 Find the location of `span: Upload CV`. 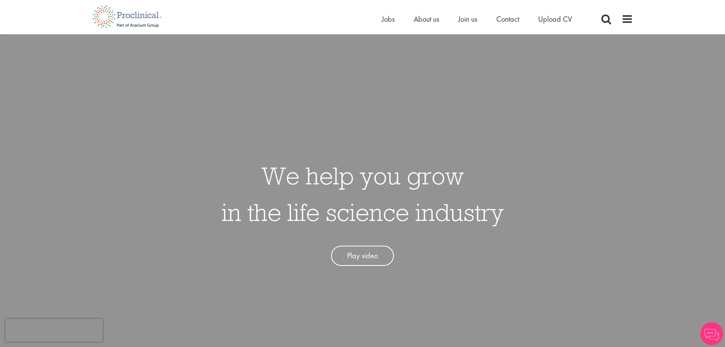

span: Upload CV is located at coordinates (555, 19).